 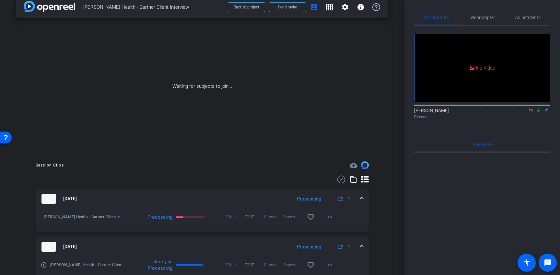 What do you see at coordinates (247, 7) in the screenshot?
I see `span: Back to project` at bounding box center [247, 7].